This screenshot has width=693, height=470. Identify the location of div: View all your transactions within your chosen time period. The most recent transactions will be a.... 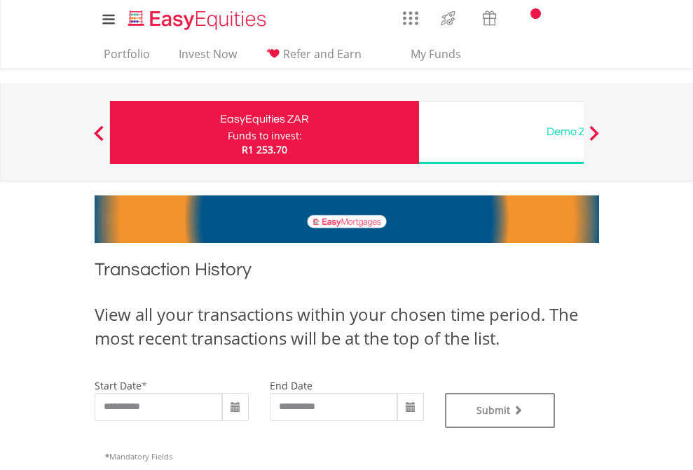
(347, 326).